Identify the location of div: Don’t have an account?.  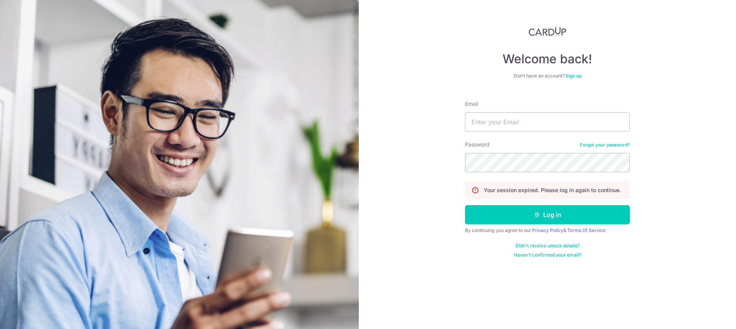
(547, 76).